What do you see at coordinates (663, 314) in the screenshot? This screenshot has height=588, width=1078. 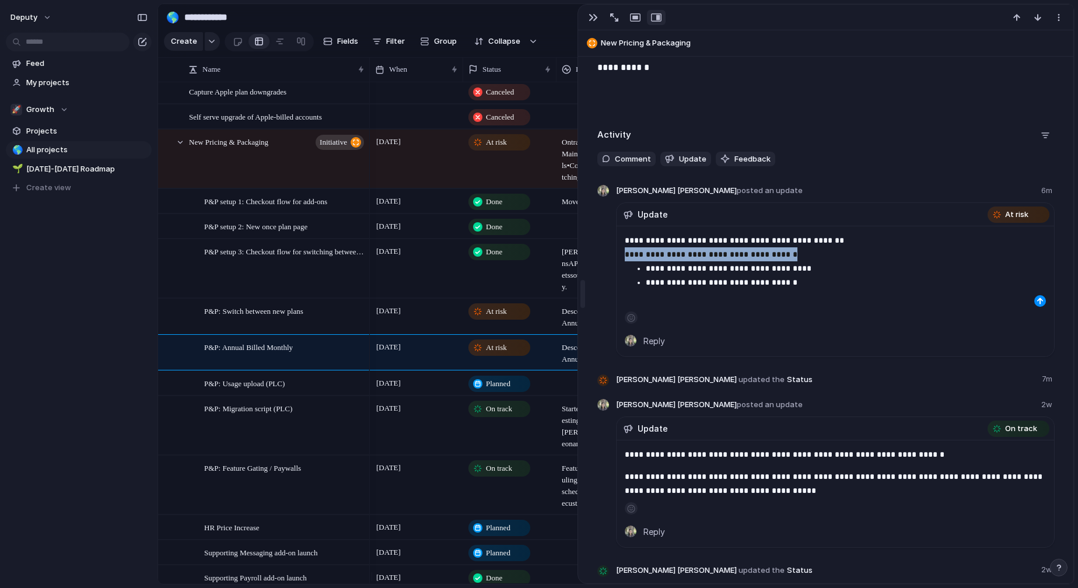 I see `span: Descoped from 1 Sept and delivering post P&P launch: - Annual to annual (upfront) mid contract up...` at bounding box center [663, 314].